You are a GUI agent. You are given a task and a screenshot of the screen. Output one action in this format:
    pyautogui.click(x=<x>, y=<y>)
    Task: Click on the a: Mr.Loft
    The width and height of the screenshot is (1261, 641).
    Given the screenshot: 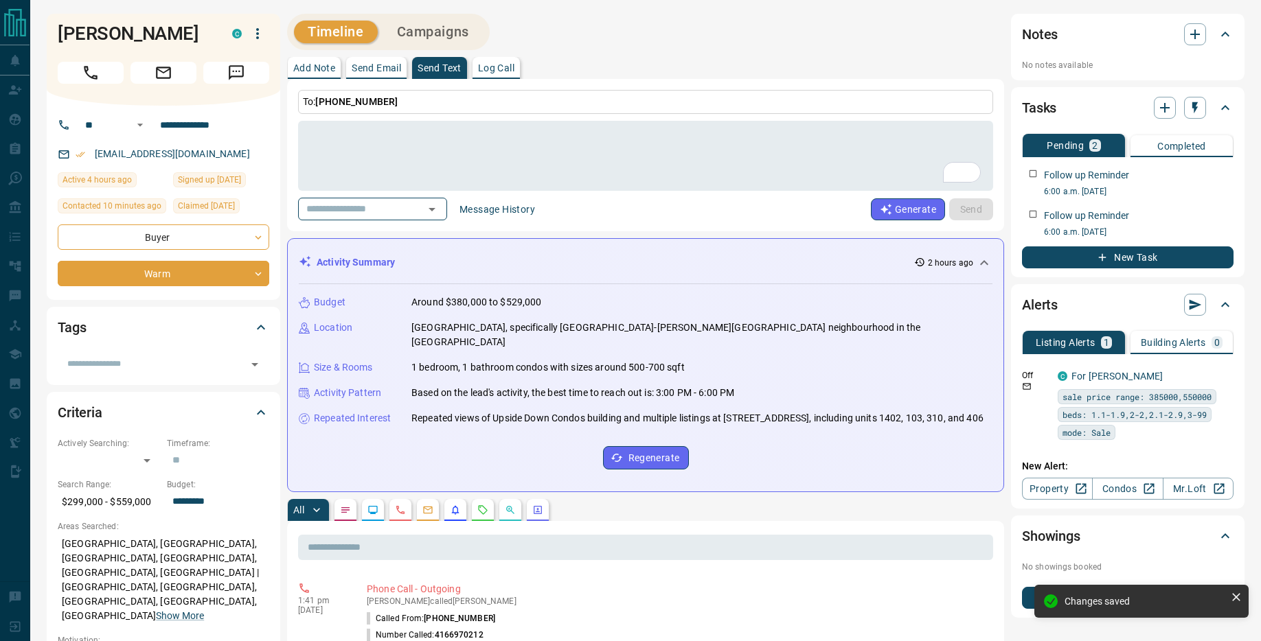 What is the action you would take?
    pyautogui.click(x=1198, y=489)
    